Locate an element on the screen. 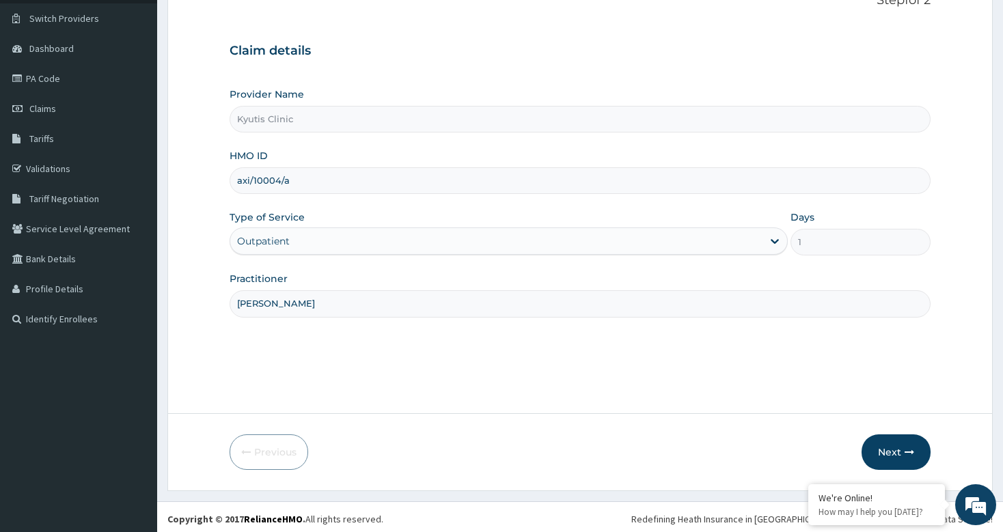 The height and width of the screenshot is (532, 1003). span: Dashboard is located at coordinates (51, 48).